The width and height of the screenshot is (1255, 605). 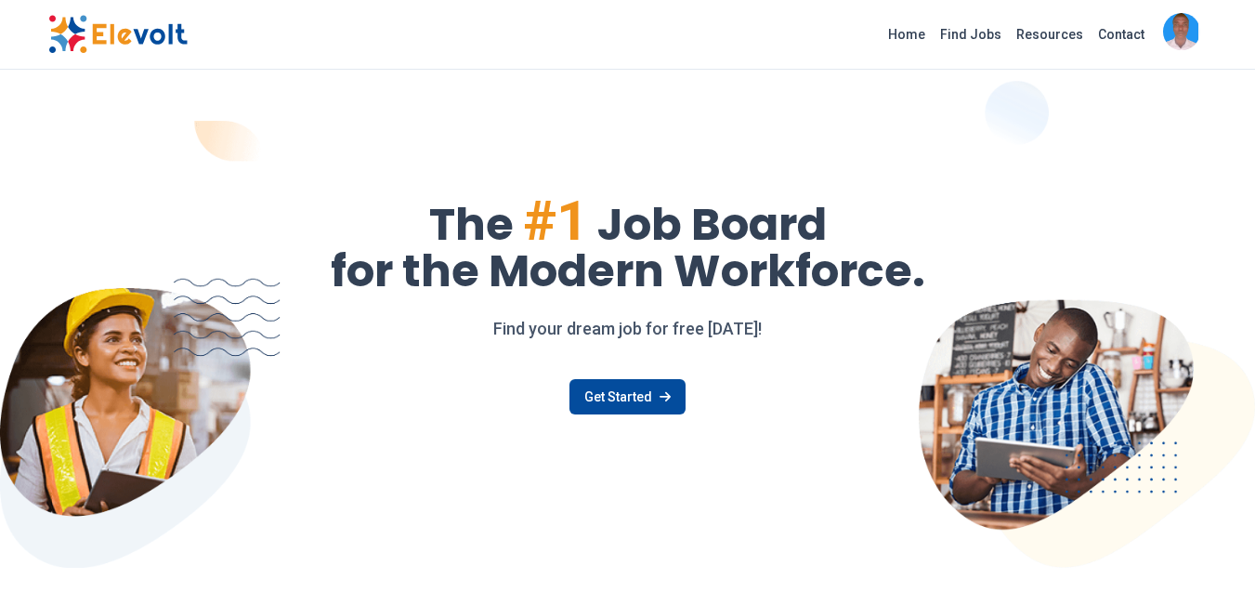 What do you see at coordinates (1180, 32) in the screenshot?
I see `img: Isaiah Amunga` at bounding box center [1180, 32].